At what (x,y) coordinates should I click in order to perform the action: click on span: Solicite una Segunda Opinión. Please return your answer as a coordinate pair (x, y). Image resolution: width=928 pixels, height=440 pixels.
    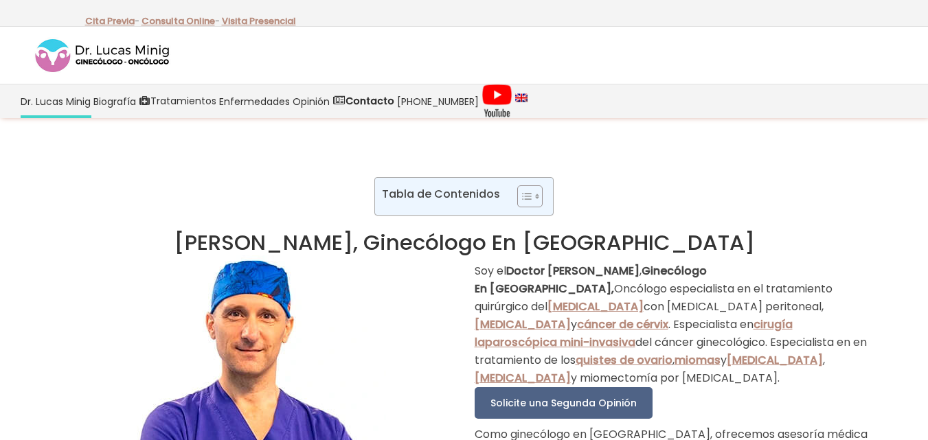
    Looking at the image, I should click on (563, 403).